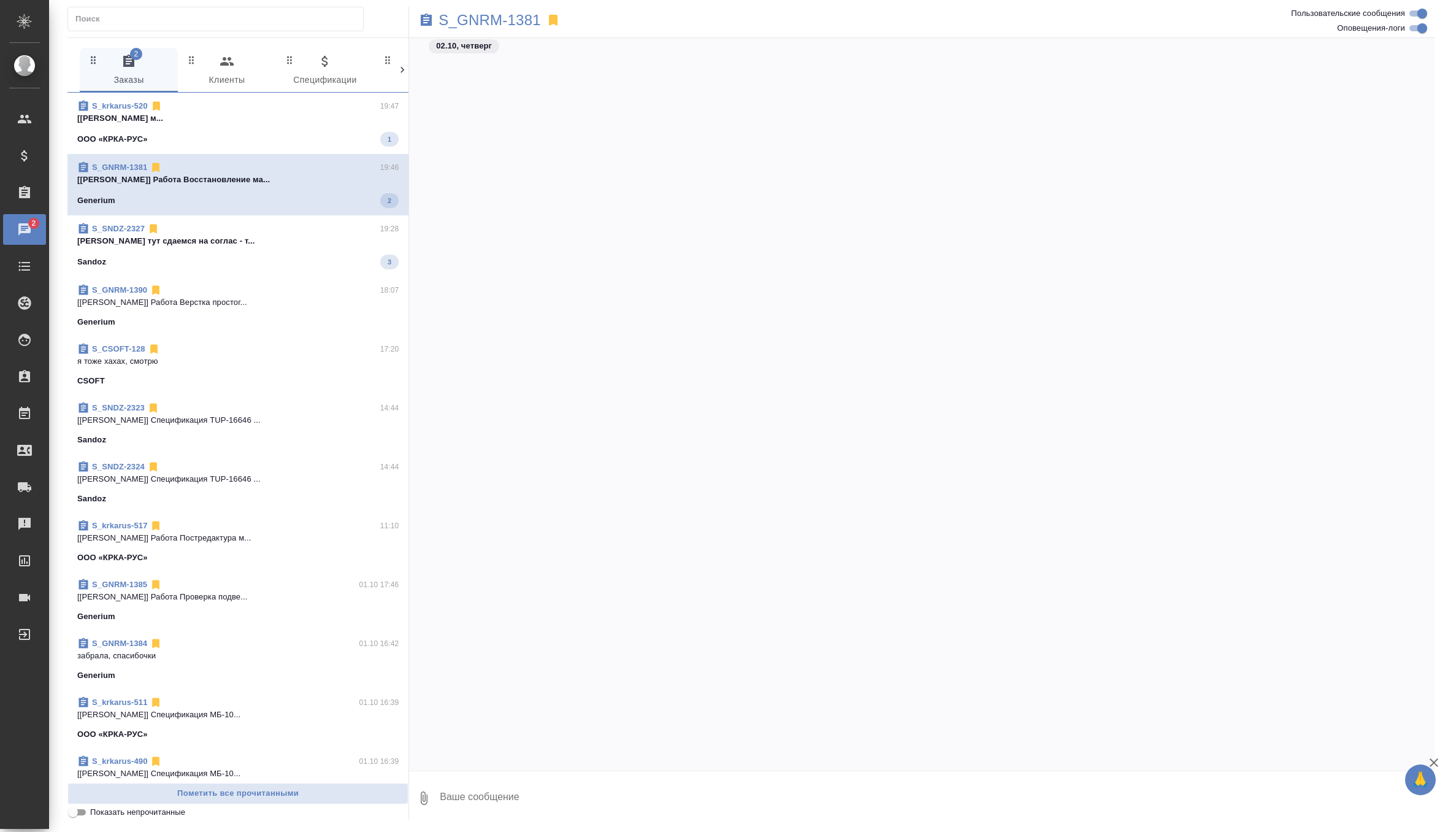  What do you see at coordinates (238, 365) in the screenshot?
I see `div: S_CSOFT-12817:20я тоже хахах, смотрюCSOFT` at bounding box center [238, 365].